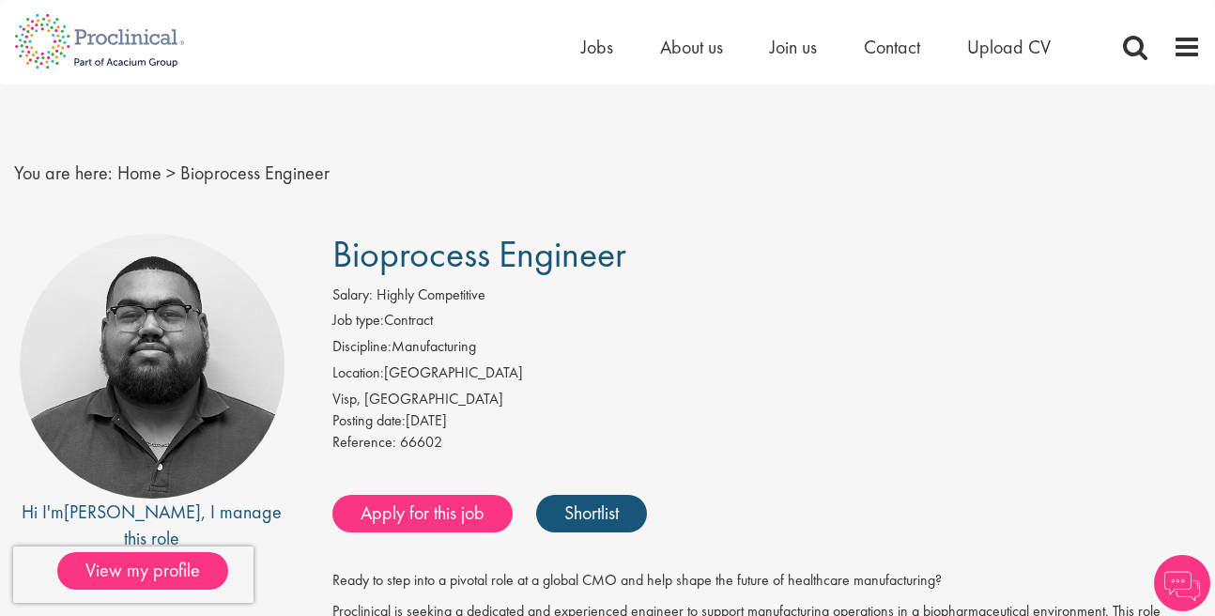 The width and height of the screenshot is (1215, 616). I want to click on span: Contact, so click(892, 47).